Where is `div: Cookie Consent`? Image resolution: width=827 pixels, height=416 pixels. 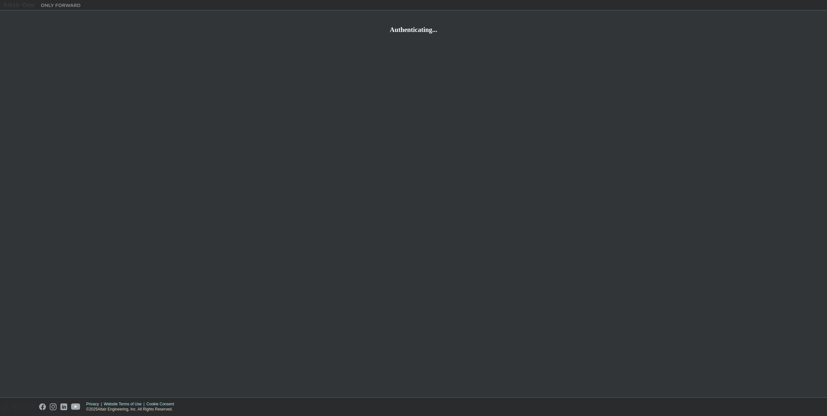
div: Cookie Consent is located at coordinates (162, 404).